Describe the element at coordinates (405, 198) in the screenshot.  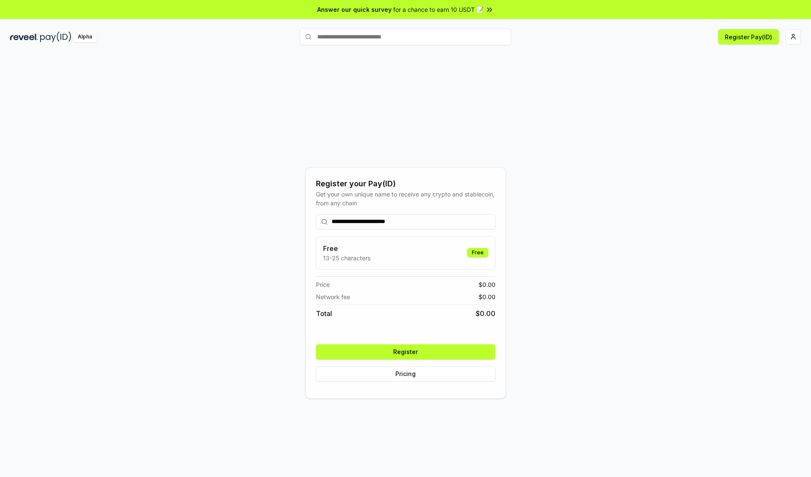
I see `div: Get your own unique name to receive any crypto and stablecoin, from any chain` at that location.